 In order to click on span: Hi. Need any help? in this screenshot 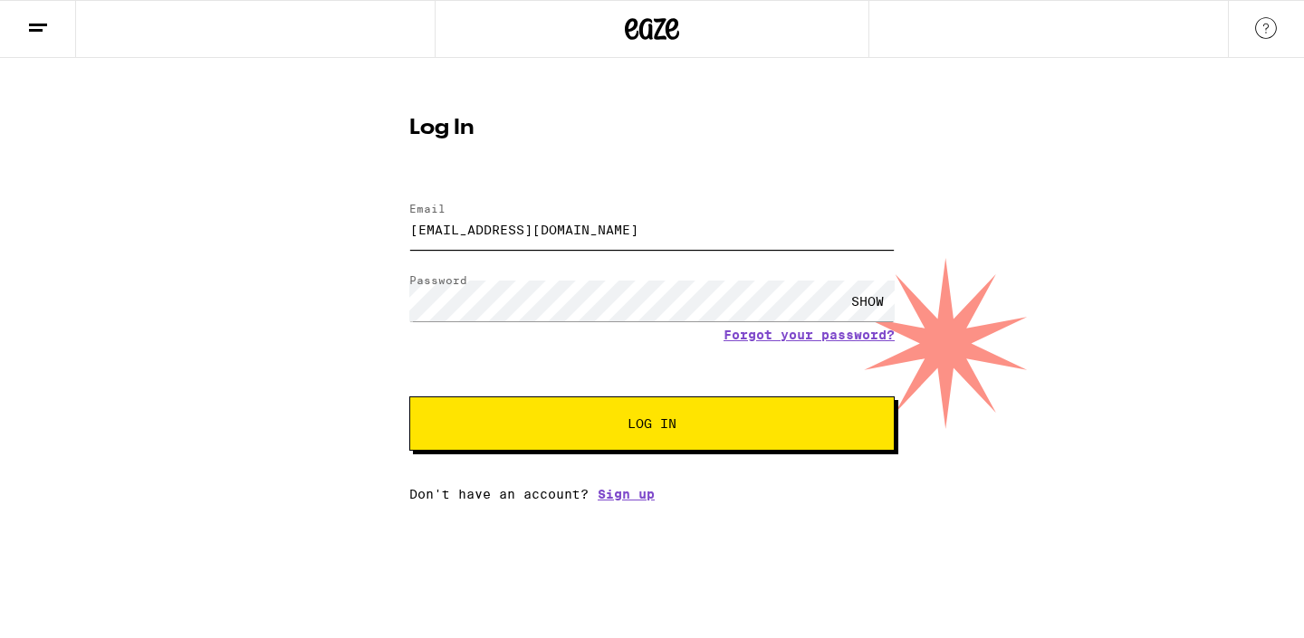, I will do `click(71, 20)`.